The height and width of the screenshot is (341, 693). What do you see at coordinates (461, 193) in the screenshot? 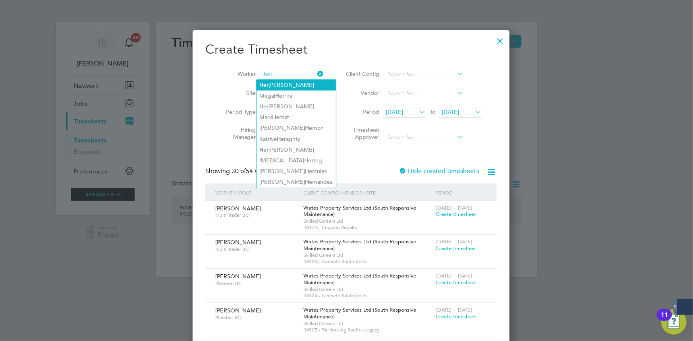
I see `div: Period` at bounding box center [461, 193].